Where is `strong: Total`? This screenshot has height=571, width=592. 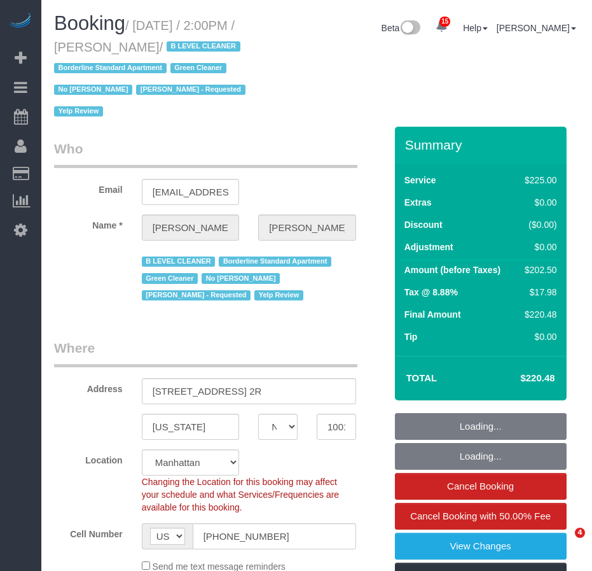
strong: Total is located at coordinates (422, 377).